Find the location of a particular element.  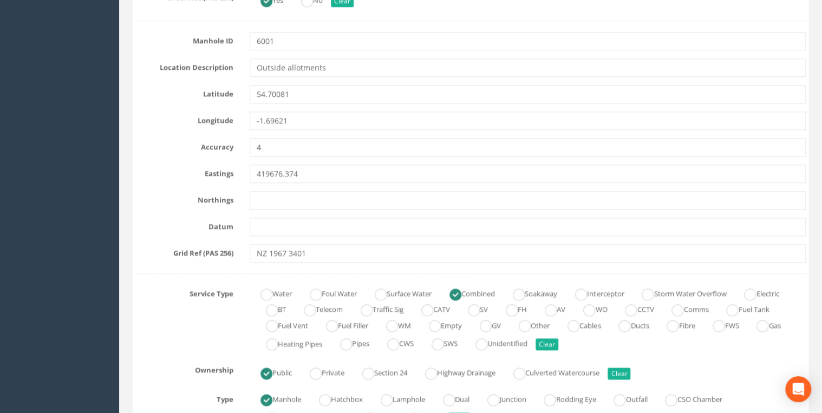

label: Foul Water is located at coordinates (328, 293).